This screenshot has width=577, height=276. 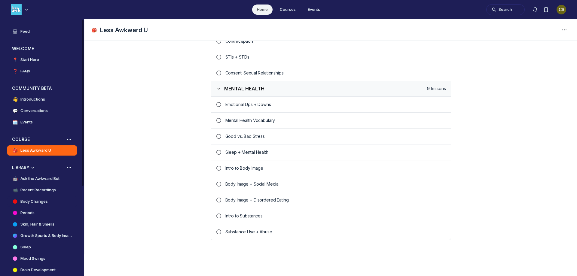 What do you see at coordinates (42, 213) in the screenshot?
I see `a: Periods` at bounding box center [42, 213].